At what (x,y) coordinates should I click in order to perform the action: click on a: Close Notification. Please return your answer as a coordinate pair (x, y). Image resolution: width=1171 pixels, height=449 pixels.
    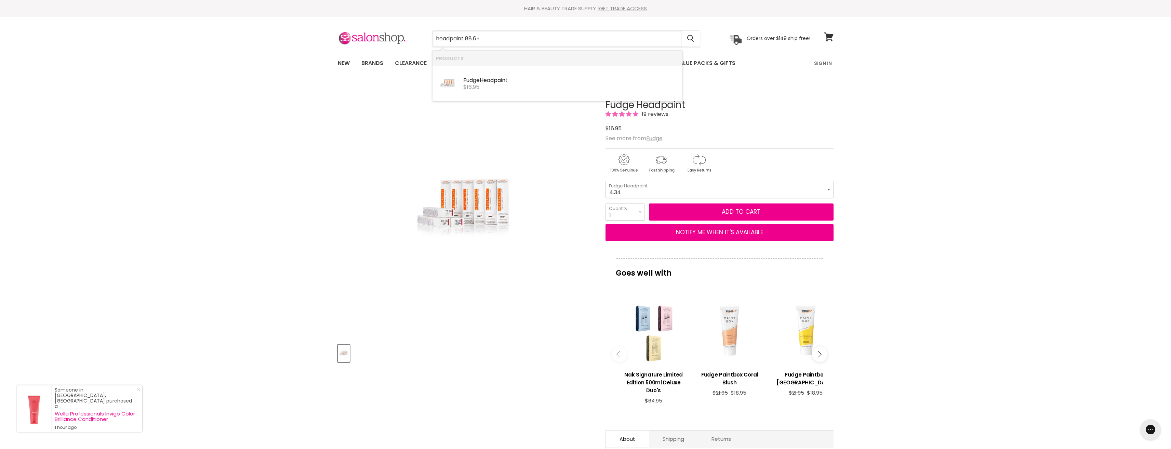
    Looking at the image, I should click on (137, 390).